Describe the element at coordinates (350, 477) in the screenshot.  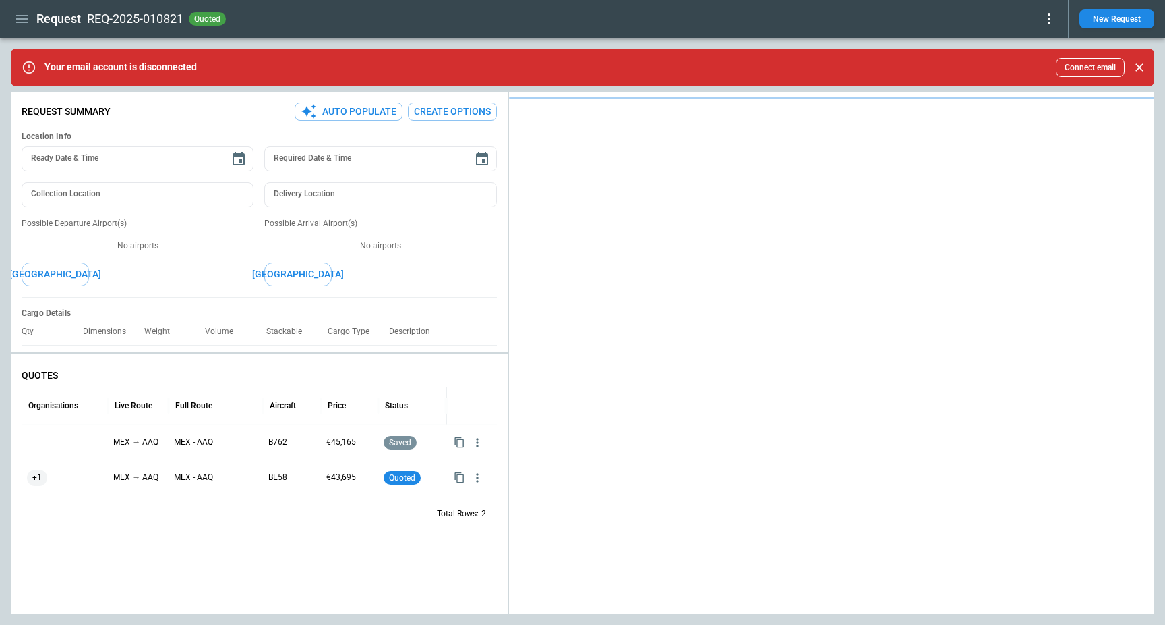
I see `p: €43,695` at that location.